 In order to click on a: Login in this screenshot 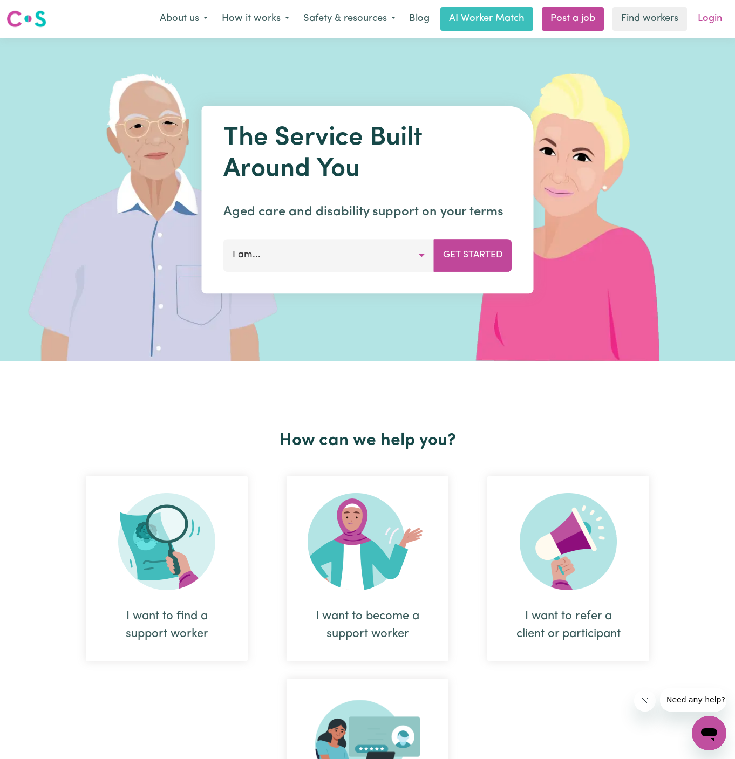, I will do `click(710, 19)`.